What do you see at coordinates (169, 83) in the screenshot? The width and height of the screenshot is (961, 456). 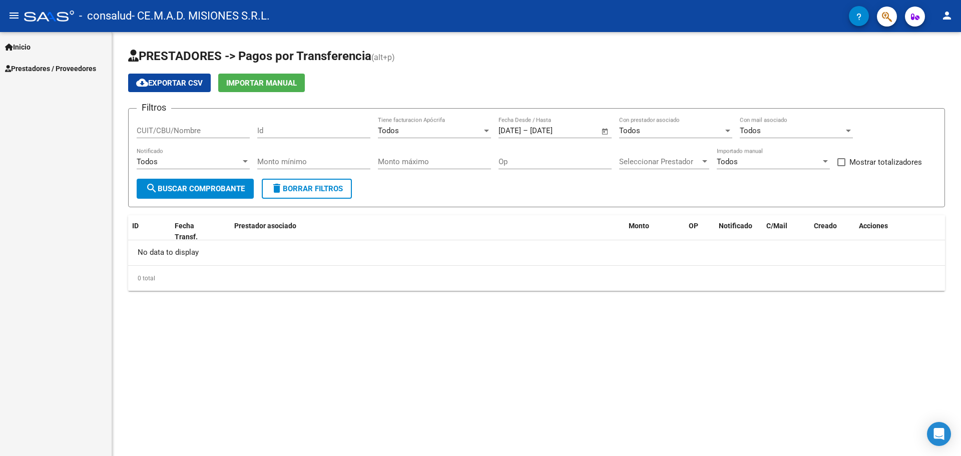 I see `span: Exportar CSV` at bounding box center [169, 83].